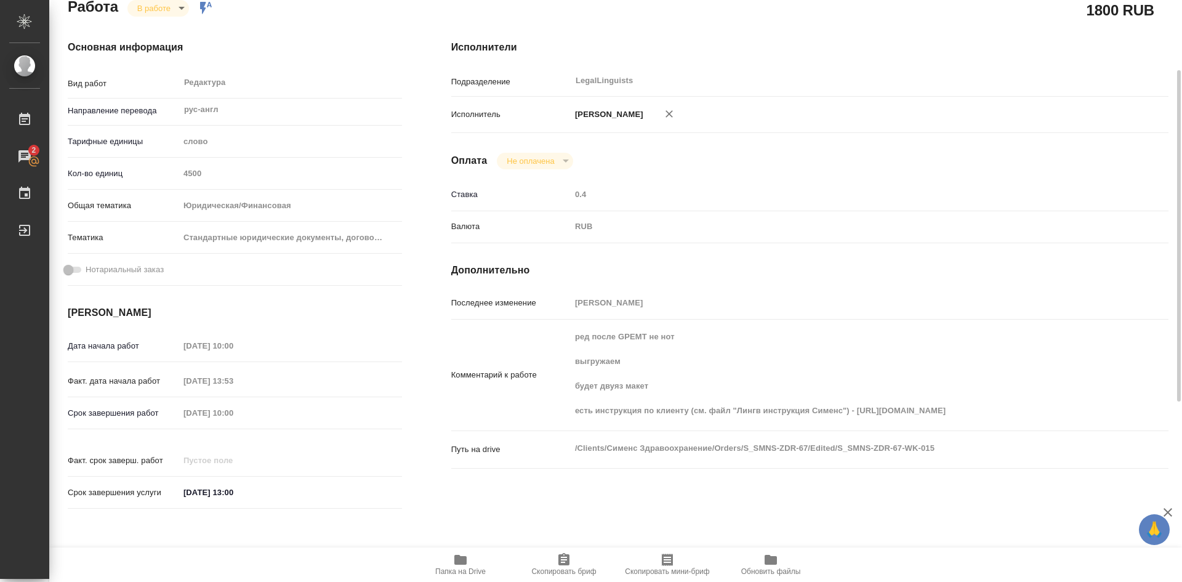 Image resolution: width=1182 pixels, height=582 pixels. Describe the element at coordinates (123, 413) in the screenshot. I see `p: Срок завершения работ` at that location.